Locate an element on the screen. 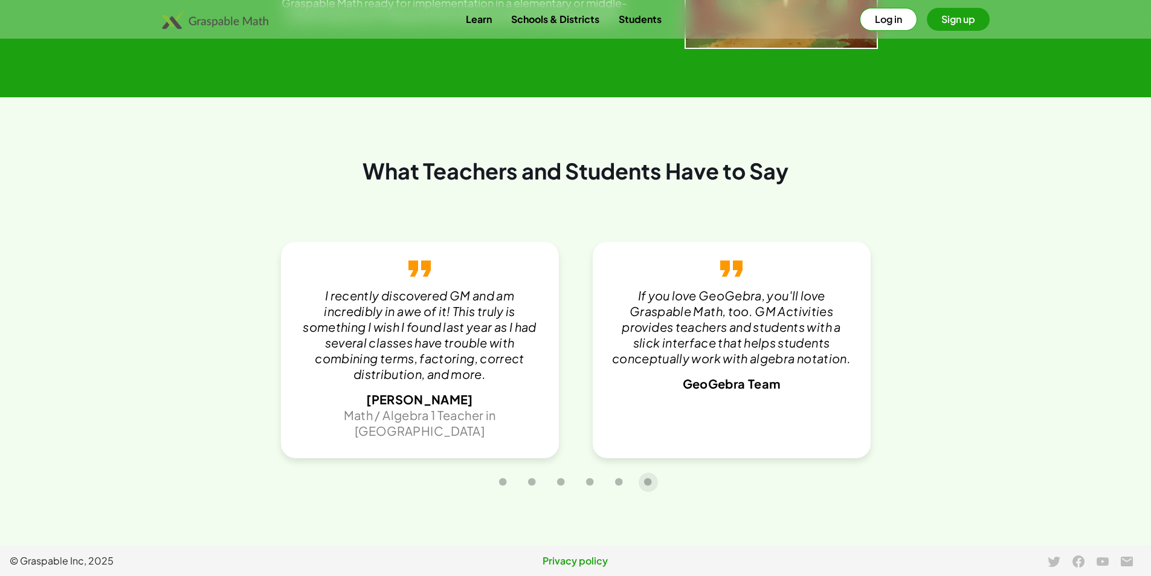 This screenshot has height=576, width=1151. span: © Graspable Inc, 2025 is located at coordinates (198, 561).